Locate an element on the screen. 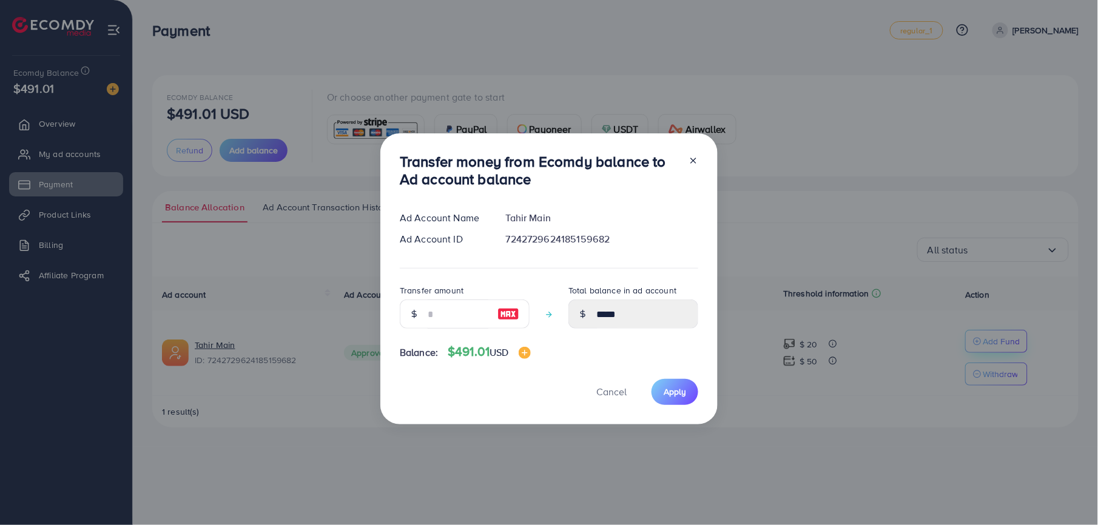 This screenshot has height=525, width=1098. div: Ad Account ID is located at coordinates (443, 239).